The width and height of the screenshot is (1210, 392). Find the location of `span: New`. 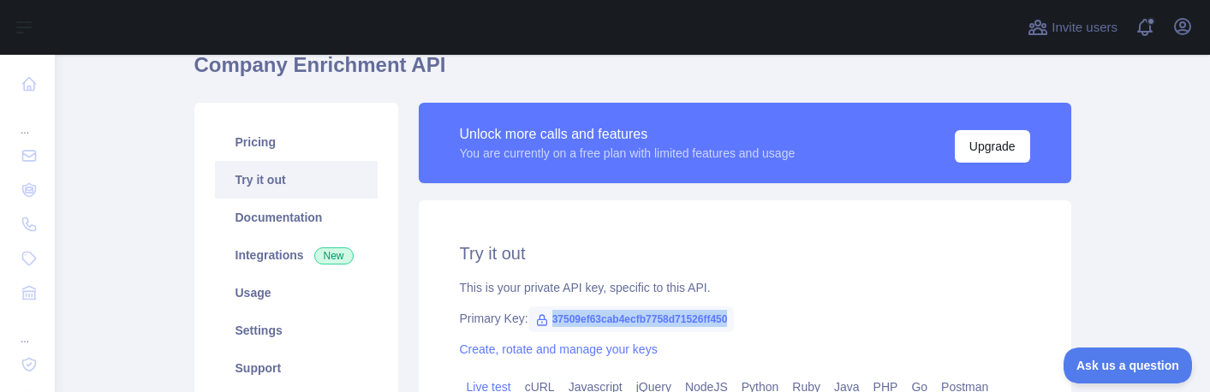

span: New is located at coordinates (334, 256).